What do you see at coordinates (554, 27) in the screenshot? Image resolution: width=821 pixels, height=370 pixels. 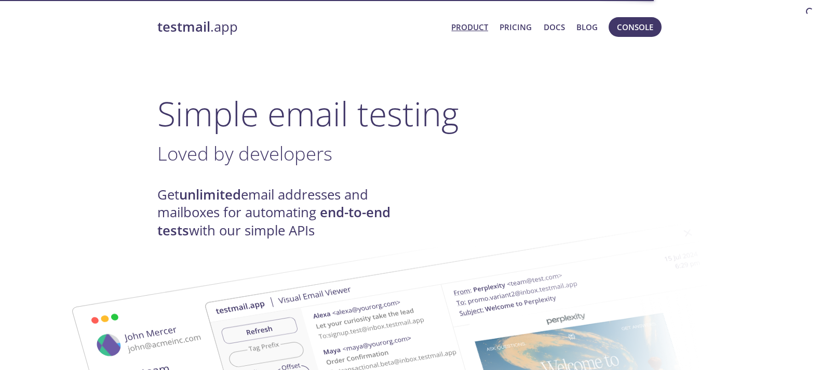 I see `a: Docs` at bounding box center [554, 27].